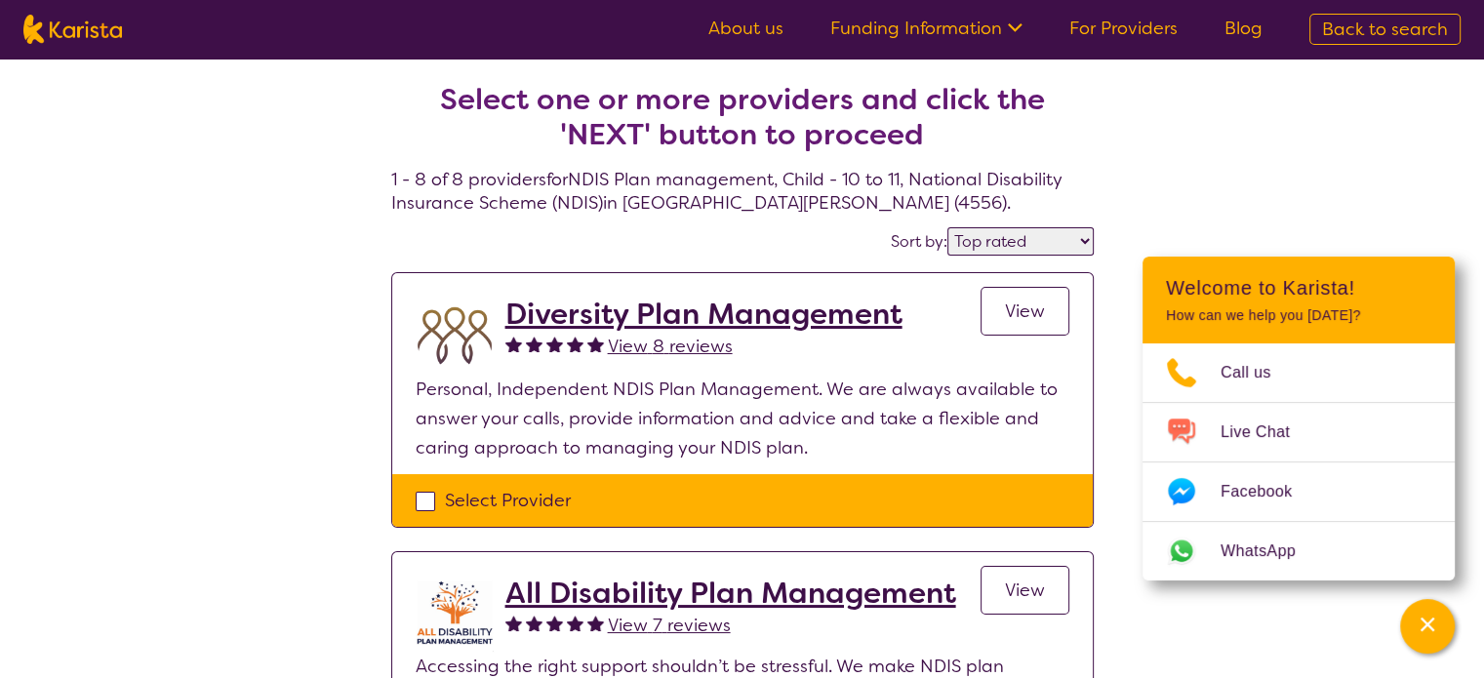  What do you see at coordinates (1299, 551) in the screenshot?
I see `a: Web link opens in a new tab.` at bounding box center [1299, 551].